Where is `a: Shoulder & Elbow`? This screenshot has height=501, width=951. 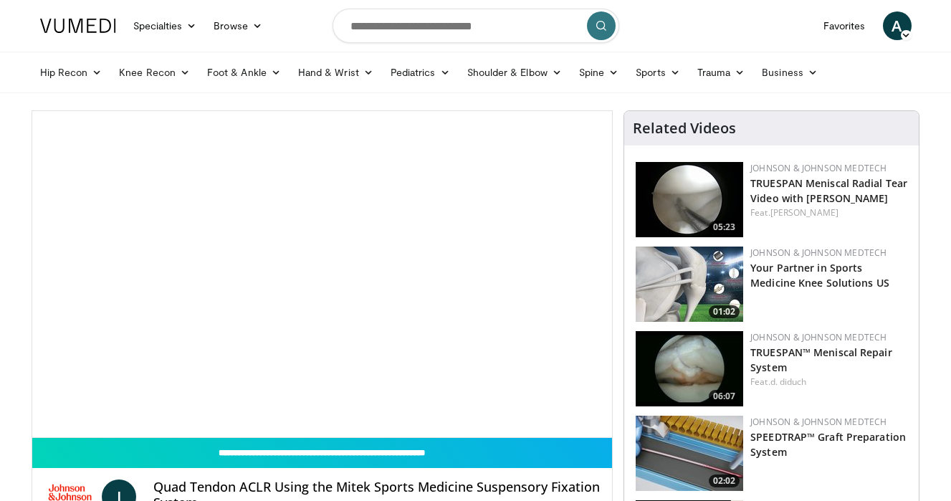 a: Shoulder & Elbow is located at coordinates (515, 72).